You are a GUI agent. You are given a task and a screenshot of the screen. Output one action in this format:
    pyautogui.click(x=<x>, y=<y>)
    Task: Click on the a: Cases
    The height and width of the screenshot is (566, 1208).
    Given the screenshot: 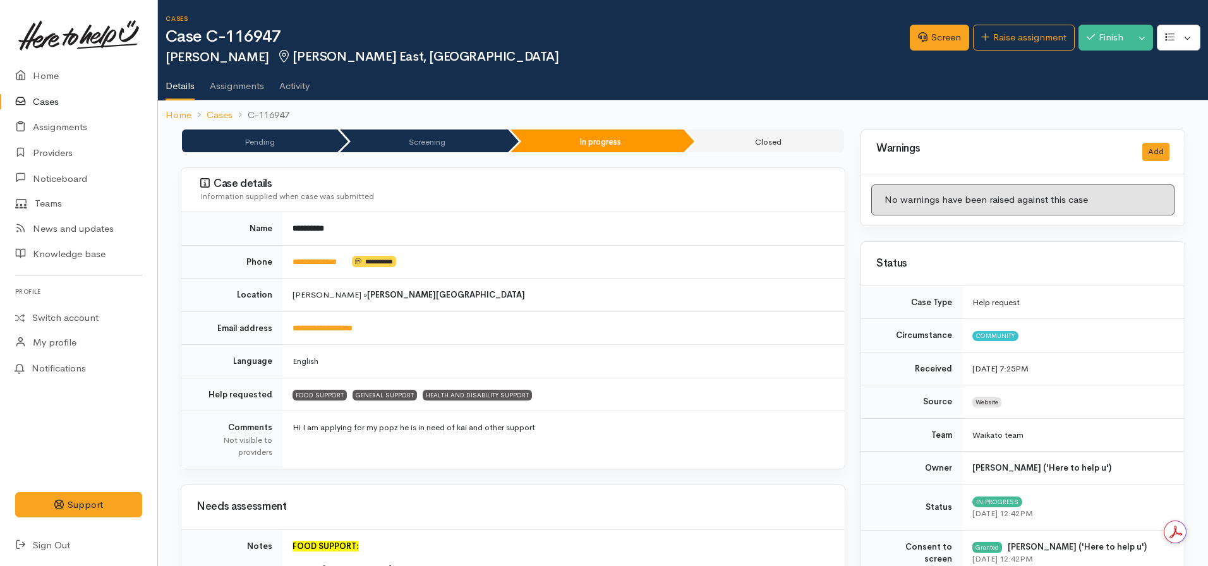 What is the action you would take?
    pyautogui.click(x=219, y=115)
    